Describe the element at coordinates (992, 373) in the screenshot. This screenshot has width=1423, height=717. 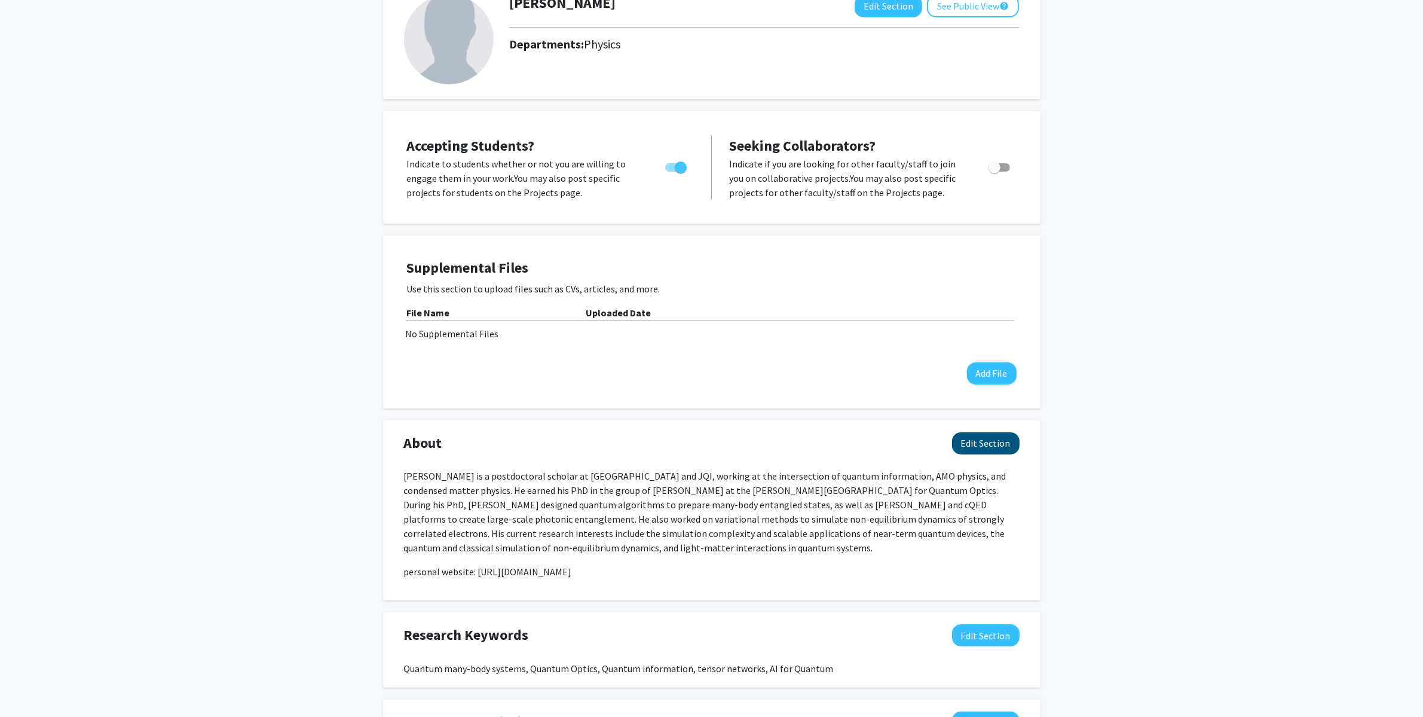
I see `button: Add File` at that location.